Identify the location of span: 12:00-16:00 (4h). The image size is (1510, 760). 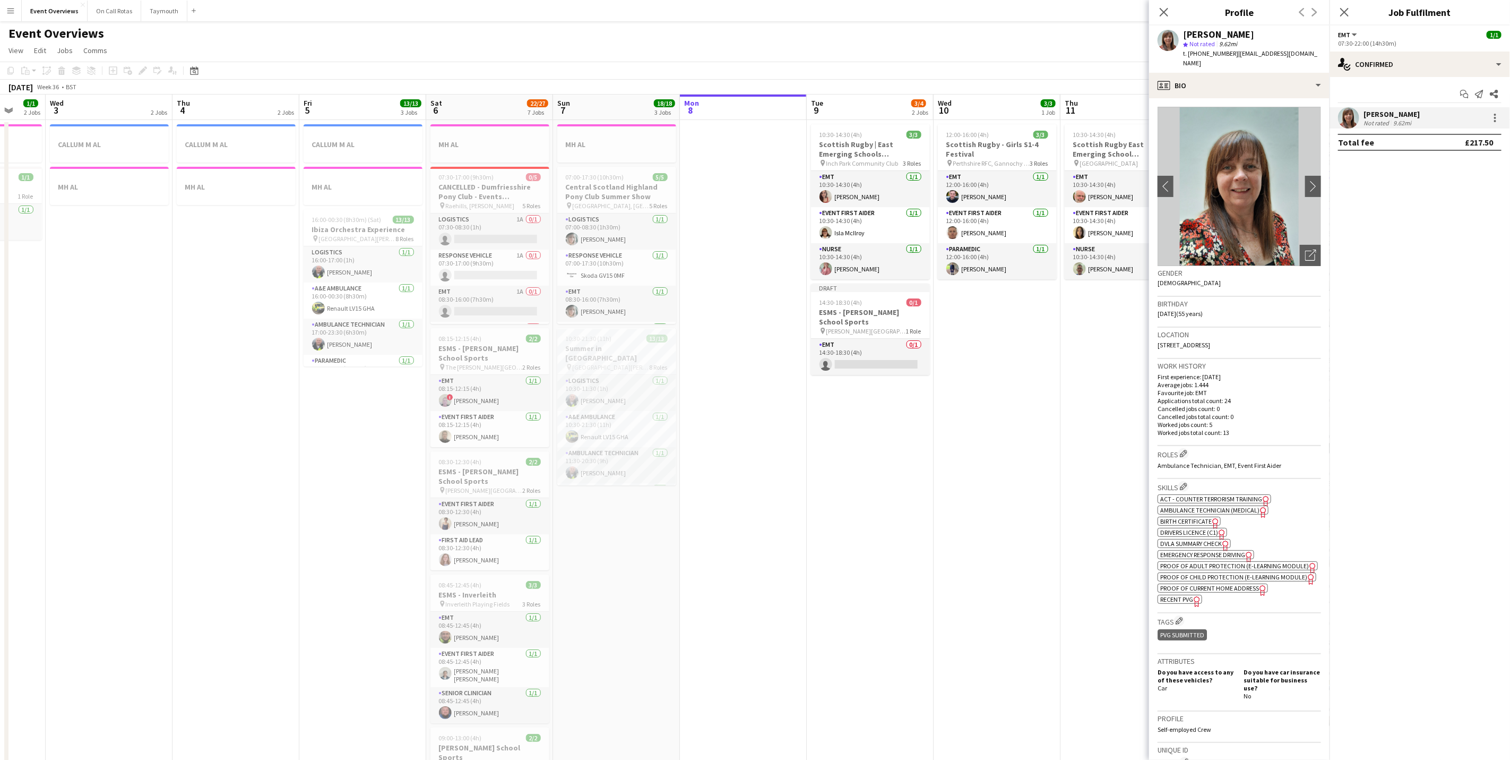
(968, 134).